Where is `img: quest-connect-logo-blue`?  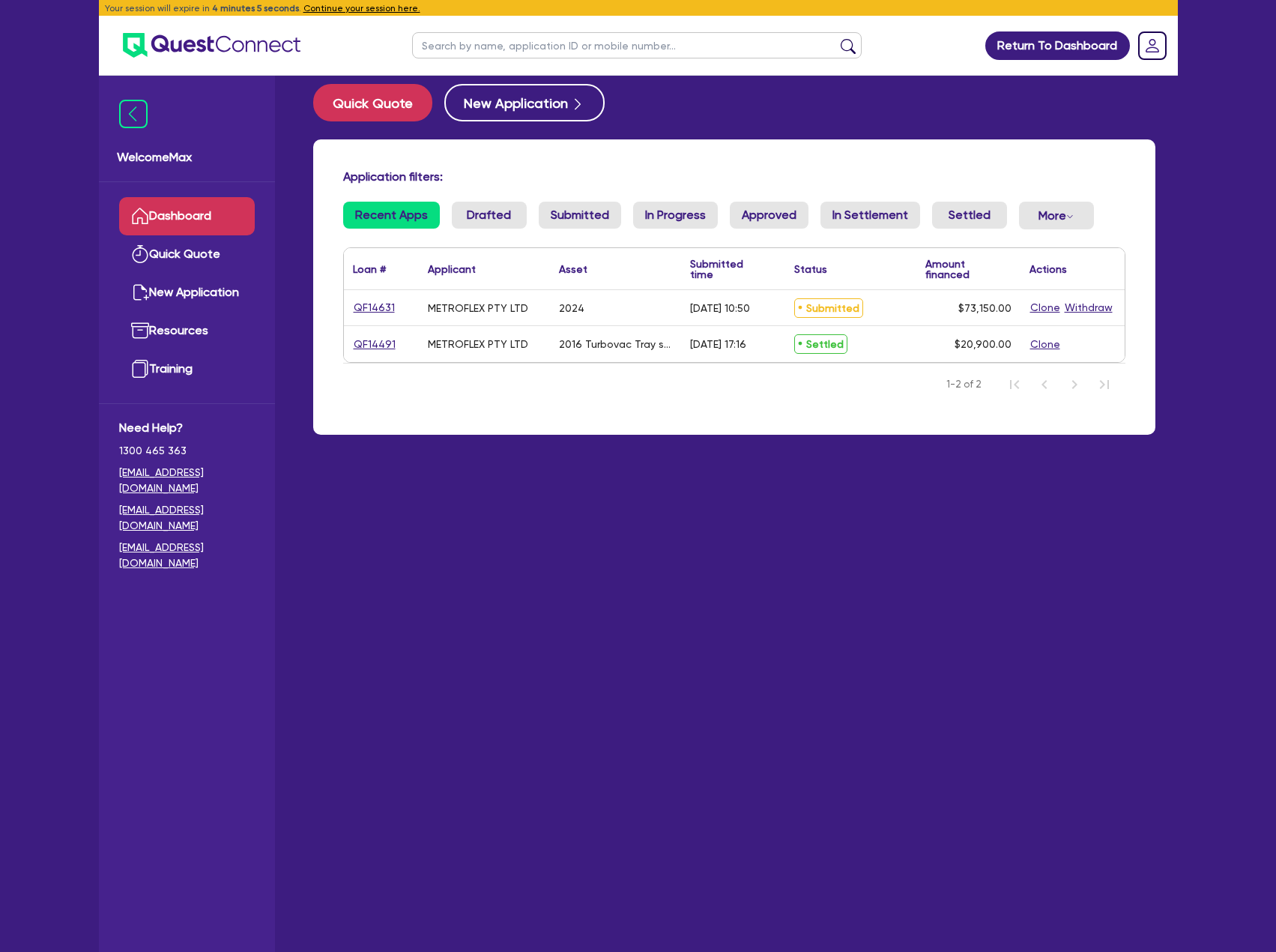 img: quest-connect-logo-blue is located at coordinates (212, 45).